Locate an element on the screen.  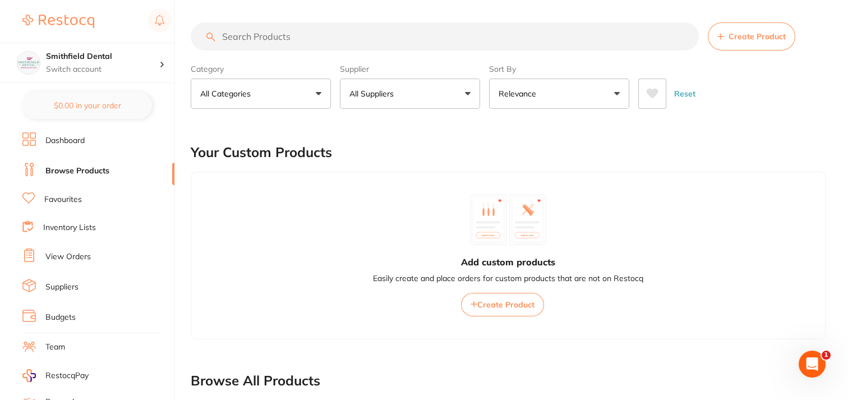
p: All Categories is located at coordinates (228, 94).